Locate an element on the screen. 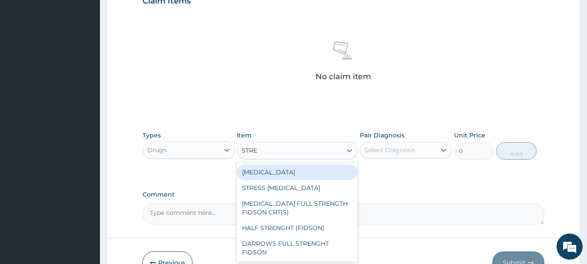 The height and width of the screenshot is (264, 587). p: No claim item is located at coordinates (343, 76).